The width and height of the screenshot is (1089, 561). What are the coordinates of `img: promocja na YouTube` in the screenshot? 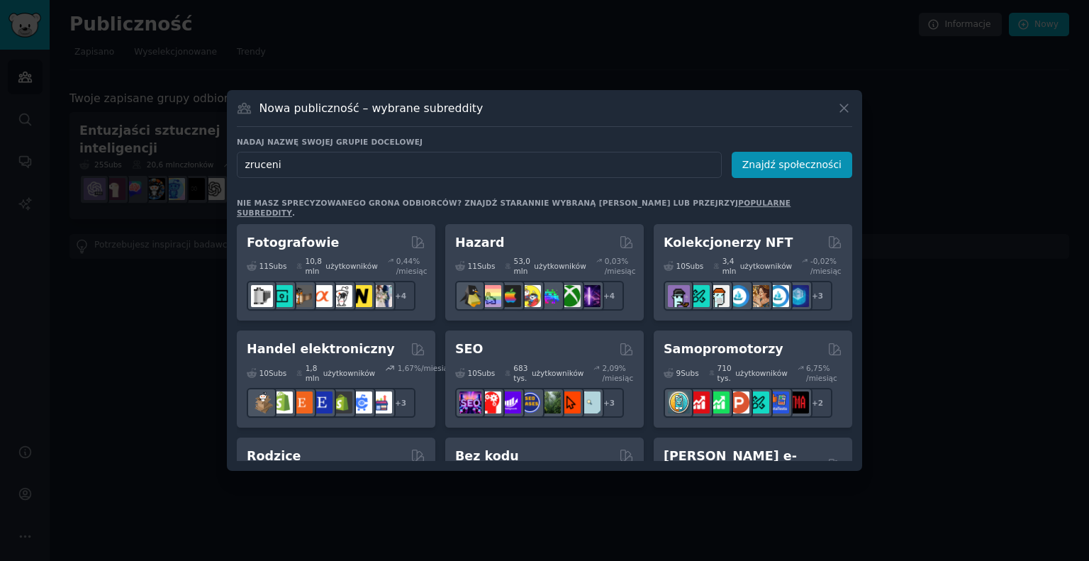 It's located at (698, 402).